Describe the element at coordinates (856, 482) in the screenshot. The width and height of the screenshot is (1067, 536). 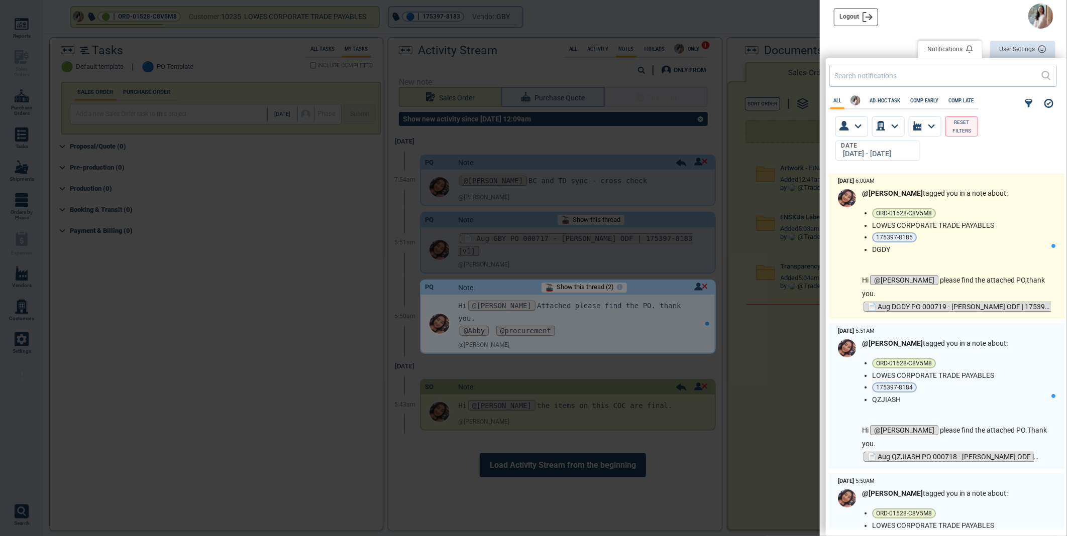
I see `label: 5:50AM` at that location.